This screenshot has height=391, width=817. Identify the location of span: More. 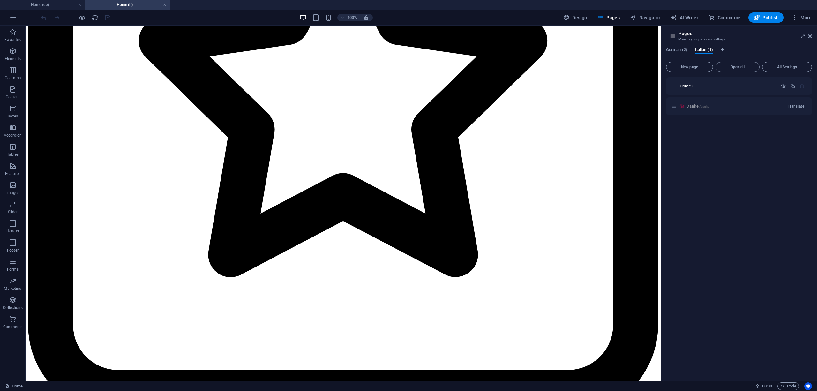
(801, 18).